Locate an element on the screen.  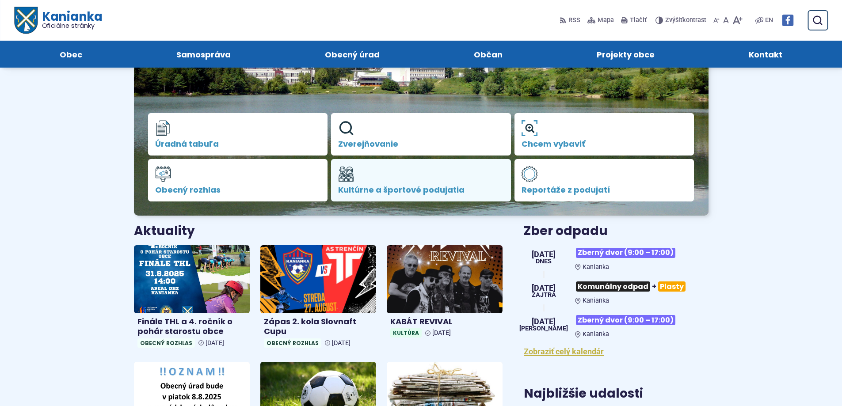
a: Kultúrne a športové podujatia is located at coordinates (421, 180).